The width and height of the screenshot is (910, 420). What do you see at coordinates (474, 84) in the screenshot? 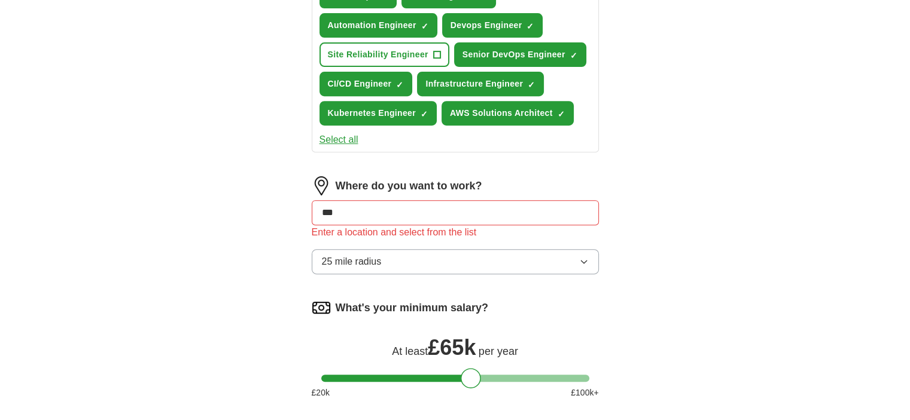
I see `span: Infrastructure Engineer` at bounding box center [474, 84].